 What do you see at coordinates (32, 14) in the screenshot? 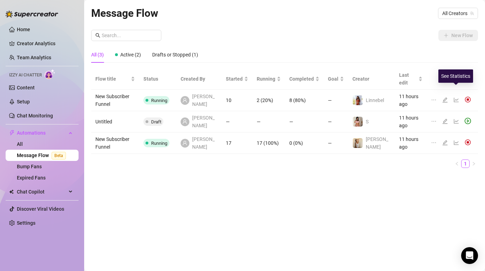
I see `img: logo-BBDzfeDw.svg` at bounding box center [32, 14].